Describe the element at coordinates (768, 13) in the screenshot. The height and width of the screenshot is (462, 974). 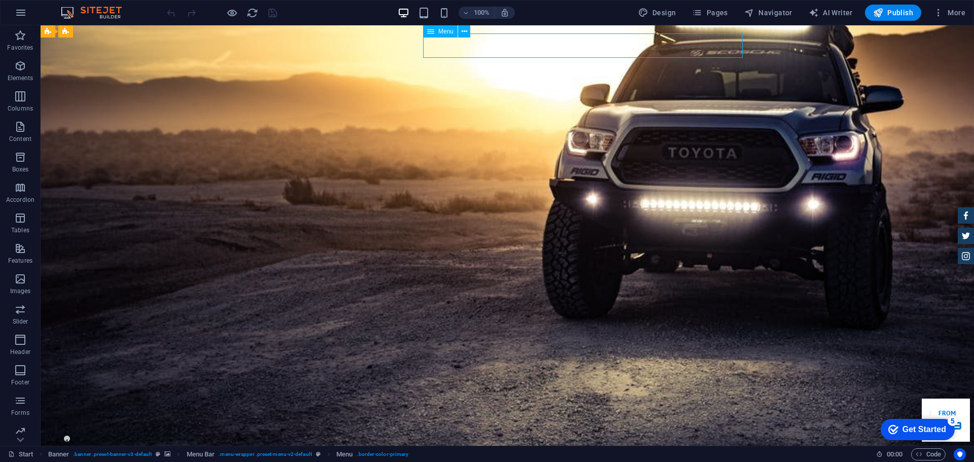
I see `button: Navigator` at that location.